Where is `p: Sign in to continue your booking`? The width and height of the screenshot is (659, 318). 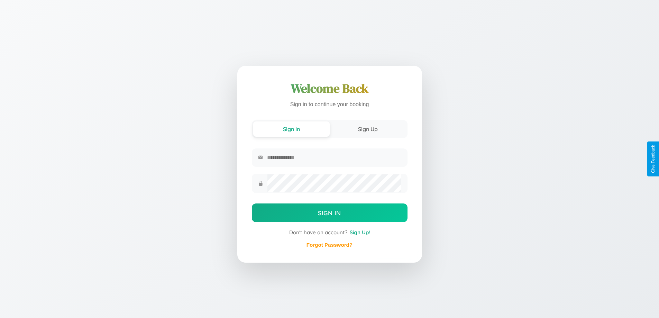 p: Sign in to continue your booking is located at coordinates (329, 104).